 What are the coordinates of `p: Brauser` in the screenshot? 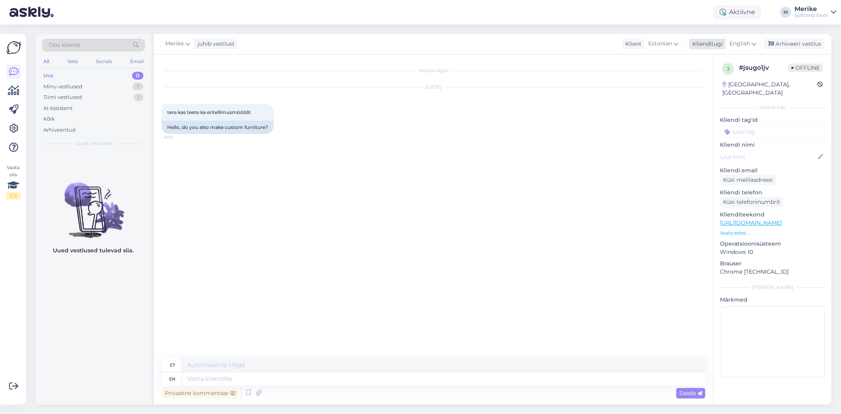 It's located at (773, 264).